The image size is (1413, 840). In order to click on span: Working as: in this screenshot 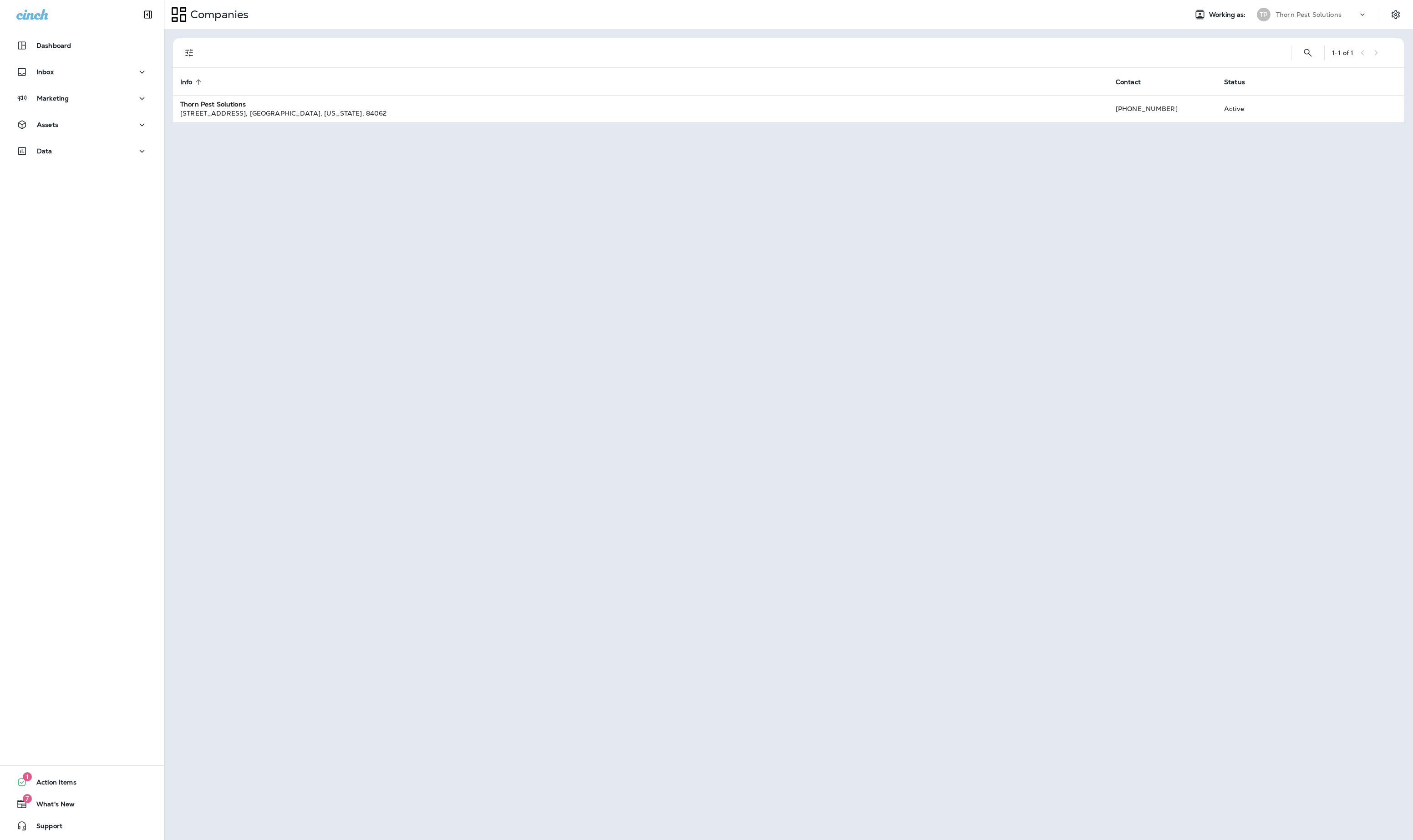, I will do `click(1228, 14)`.